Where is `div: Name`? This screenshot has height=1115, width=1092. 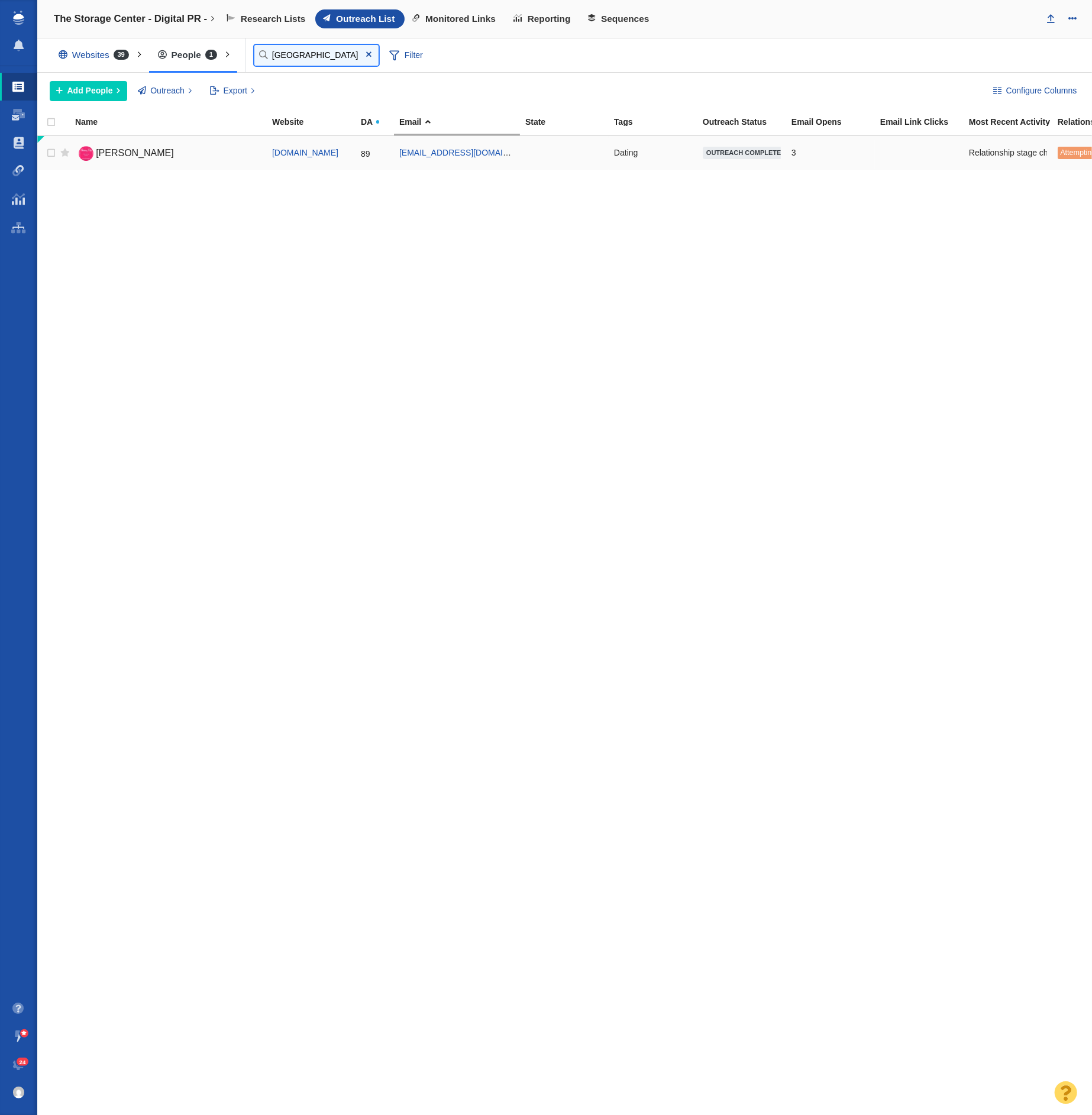 div: Name is located at coordinates (172, 122).